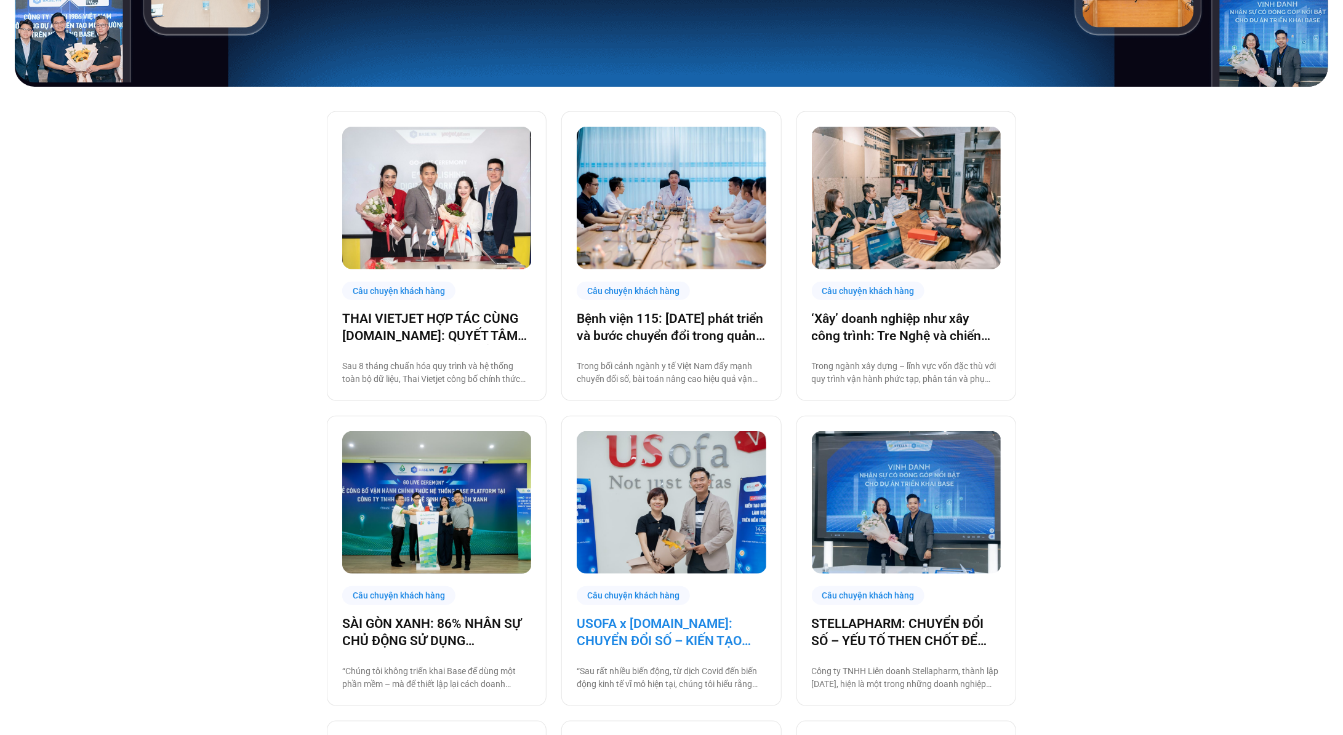  I want to click on p: “Sau rất nhiều biến động, từ dịch Covid đến biến động kinh tế vĩ mô hiện tại, chúng tôi hiểu rằng..., so click(671, 678).